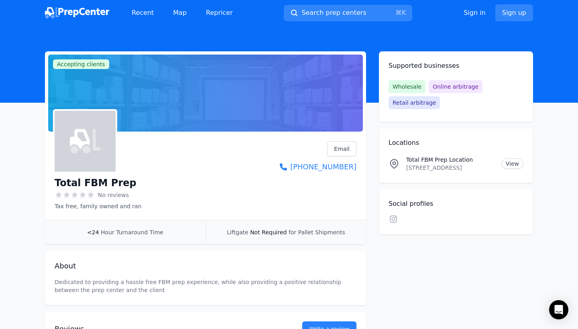  Describe the element at coordinates (559, 310) in the screenshot. I see `div: Open Intercom Messenger` at that location.